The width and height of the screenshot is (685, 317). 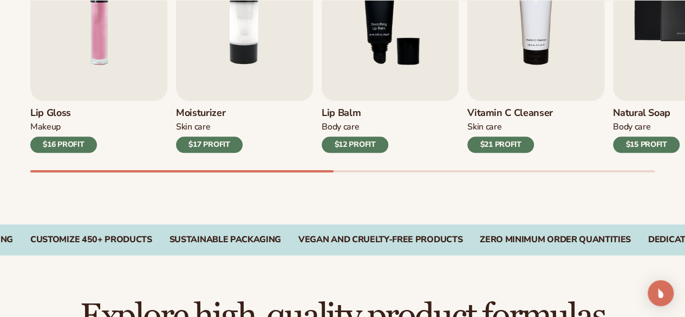 I want to click on h3: Natural Soap, so click(x=646, y=113).